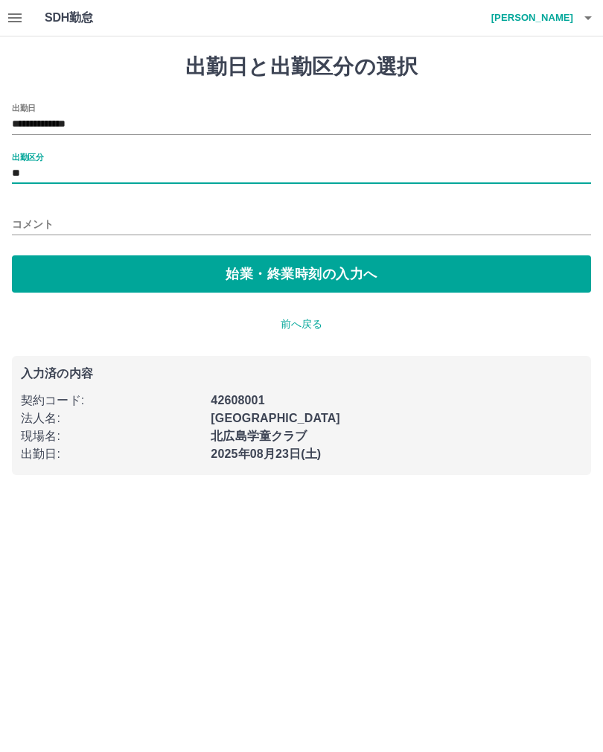  Describe the element at coordinates (111, 418) in the screenshot. I see `p: 法人名 :` at that location.